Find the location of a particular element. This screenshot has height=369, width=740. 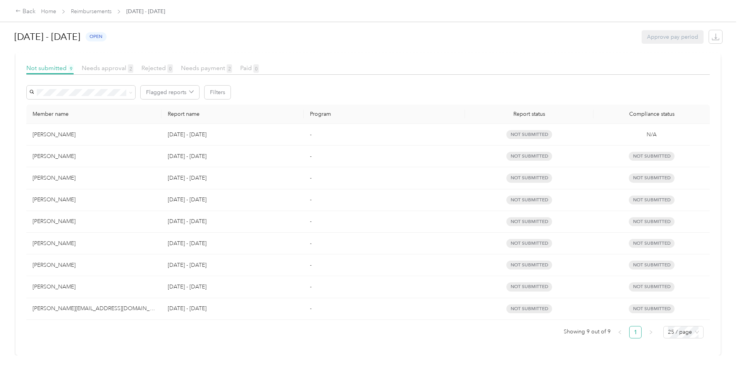

span: Compliance status is located at coordinates (652, 114).